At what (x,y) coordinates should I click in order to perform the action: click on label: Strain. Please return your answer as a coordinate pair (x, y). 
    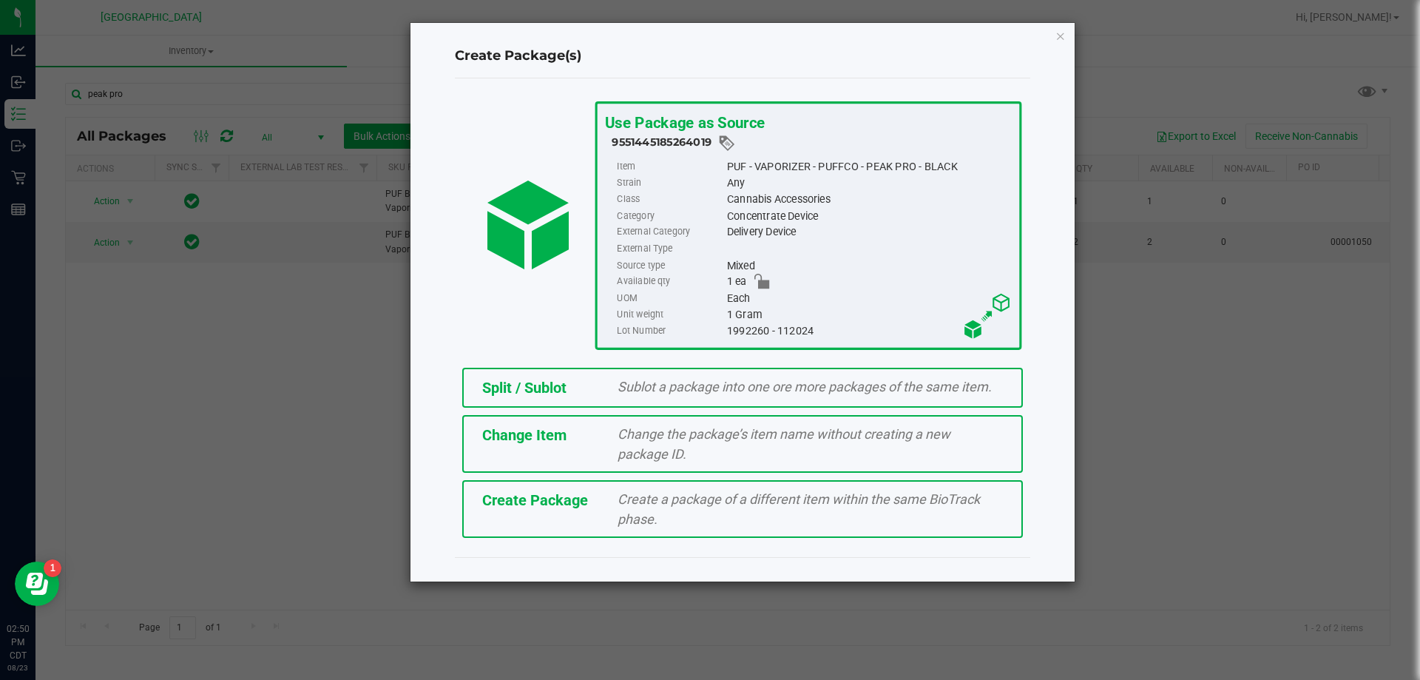
    Looking at the image, I should click on (670, 183).